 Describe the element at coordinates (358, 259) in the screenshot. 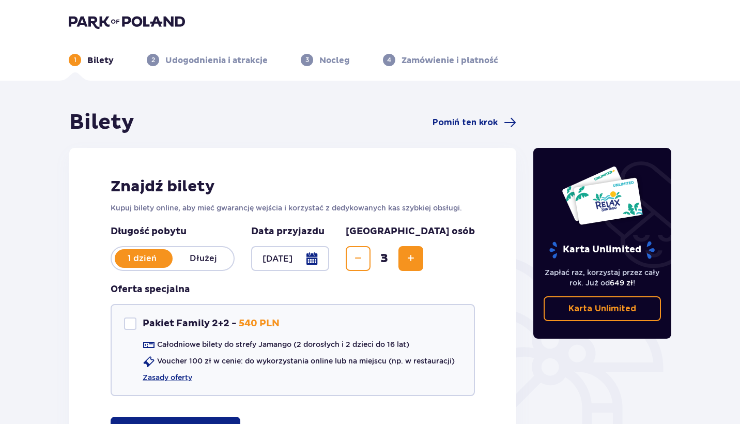

I see `button: Decrease` at that location.